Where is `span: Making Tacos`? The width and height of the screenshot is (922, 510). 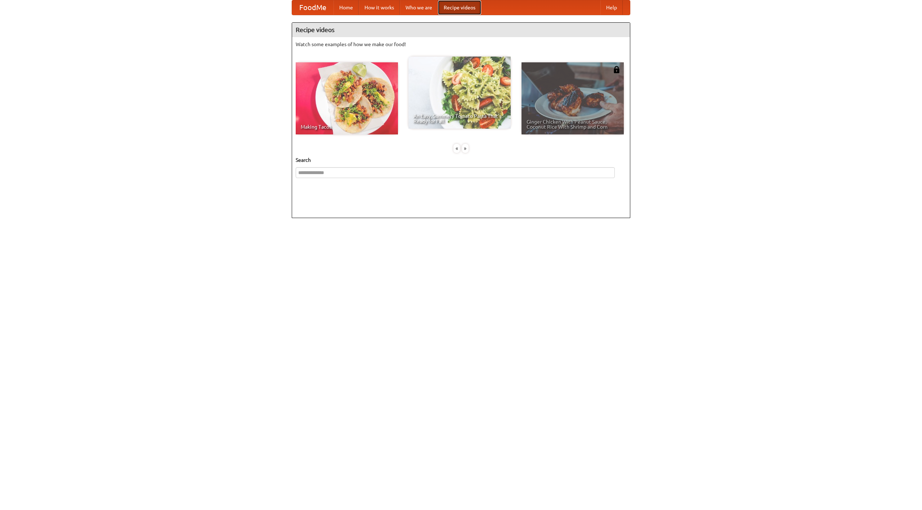
span: Making Tacos is located at coordinates (347, 127).